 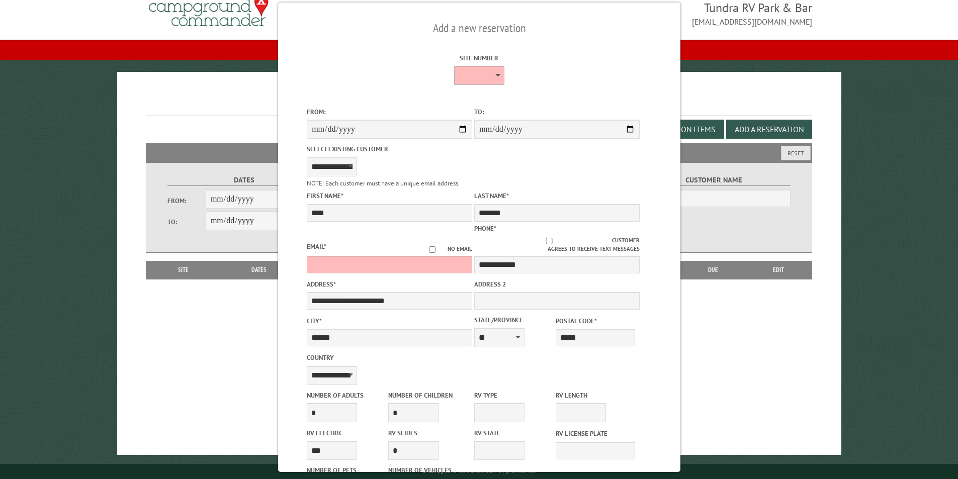 What do you see at coordinates (556, 245) in the screenshot?
I see `label: Customer agrees to receive text messages` at bounding box center [556, 245].